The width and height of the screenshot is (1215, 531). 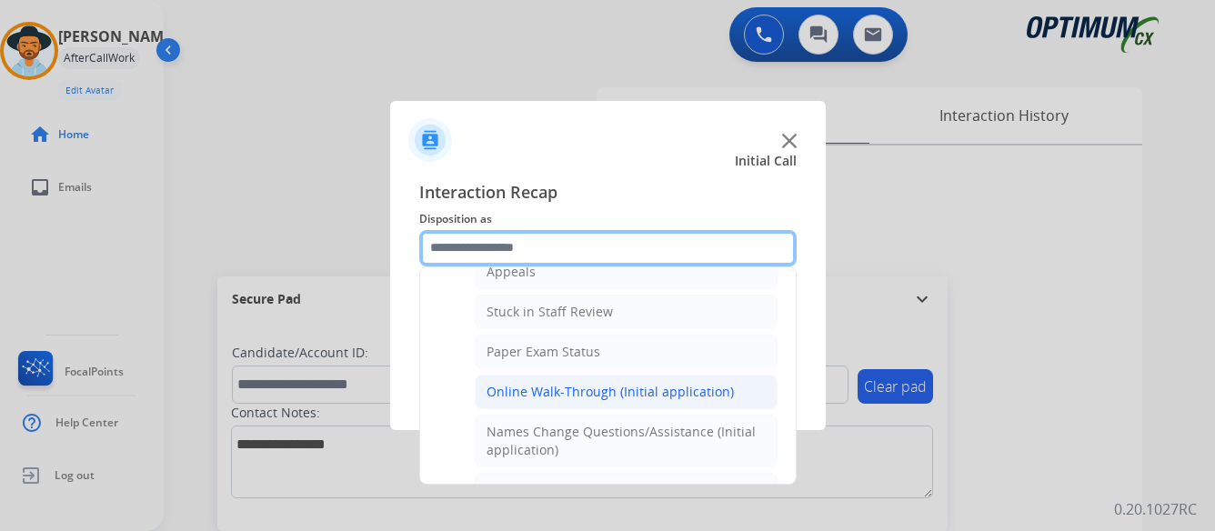 What do you see at coordinates (607, 219) in the screenshot?
I see `span: Disposition as` at bounding box center [607, 219].